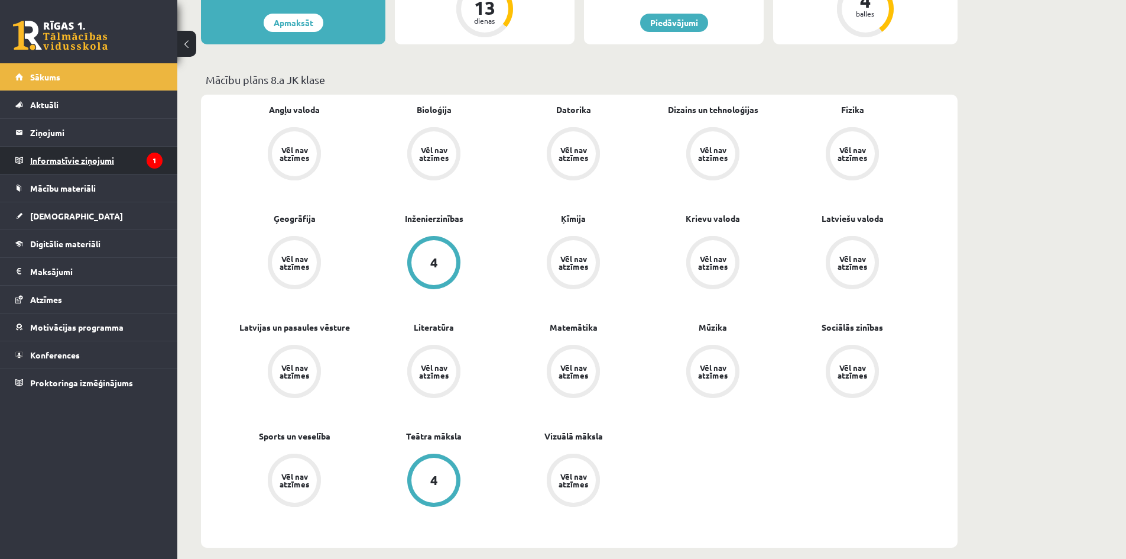  Describe the element at coordinates (579, 79) in the screenshot. I see `p: Mācību plāns 8.a JK klase` at that location.